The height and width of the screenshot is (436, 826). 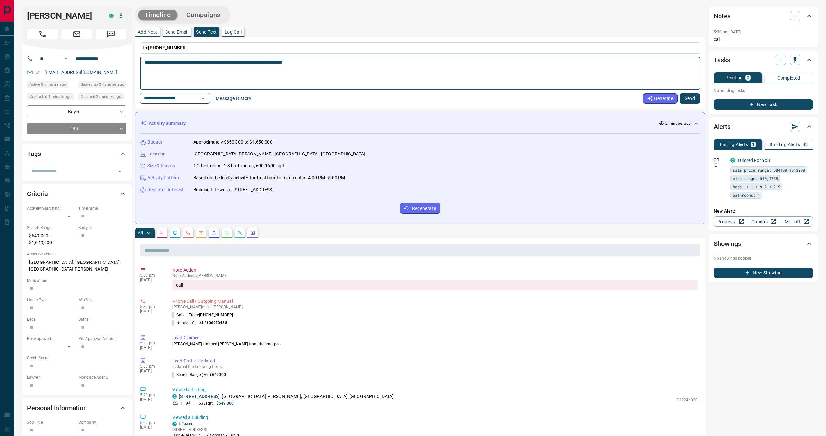 What do you see at coordinates (716, 165) in the screenshot?
I see `svg: Push Notification Only` at bounding box center [716, 165].